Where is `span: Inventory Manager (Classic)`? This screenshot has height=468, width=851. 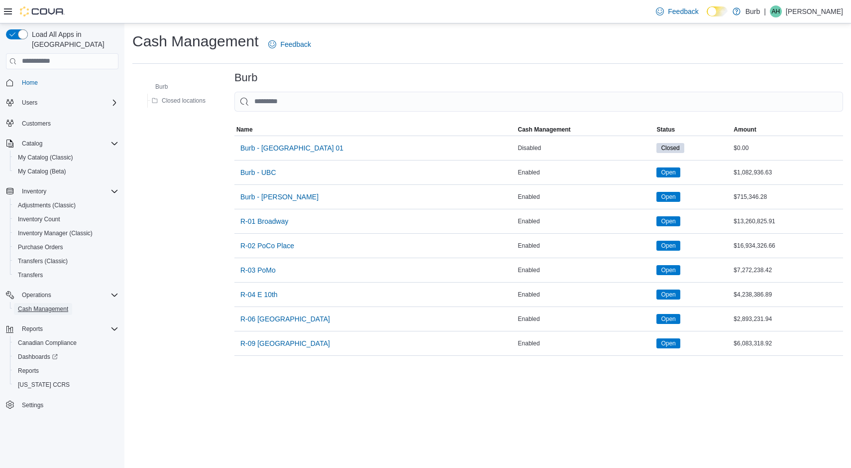
span: Inventory Manager (Classic) is located at coordinates (55, 233).